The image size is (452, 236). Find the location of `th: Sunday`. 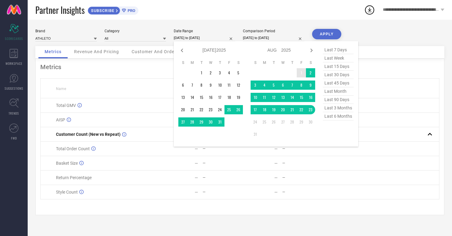

th: Sunday is located at coordinates (183, 63).